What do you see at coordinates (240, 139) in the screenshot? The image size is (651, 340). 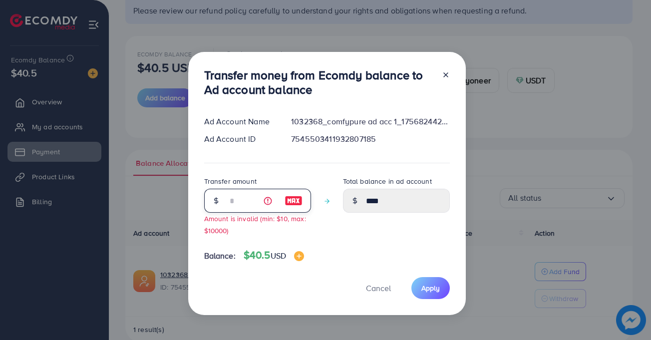 I see `div: Ad Account ID` at bounding box center [240, 139].